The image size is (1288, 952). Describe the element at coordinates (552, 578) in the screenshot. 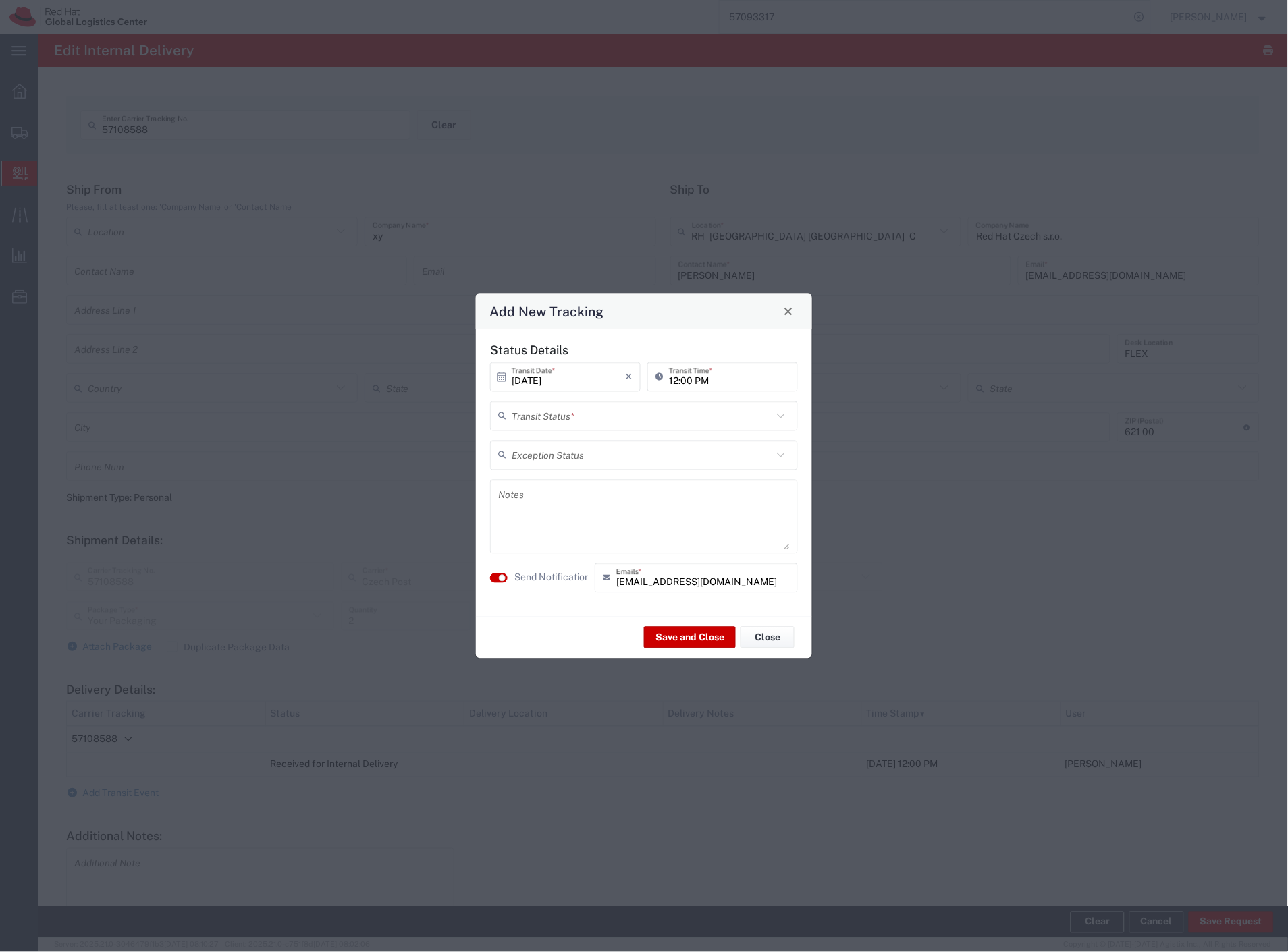

I see `label: Send Notification` at that location.